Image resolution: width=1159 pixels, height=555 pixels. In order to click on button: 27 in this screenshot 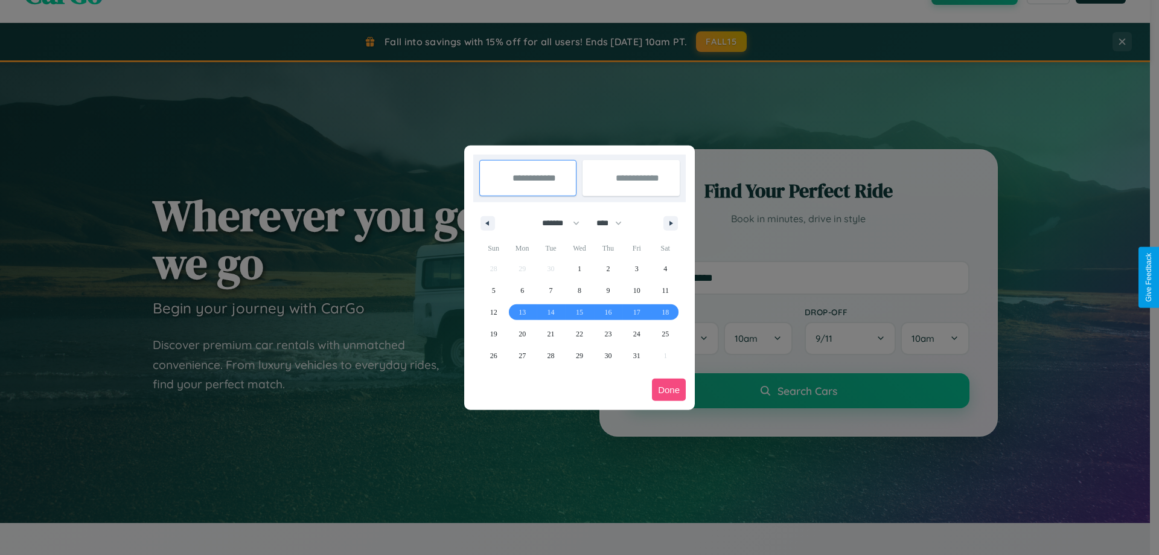, I will do `click(522, 356)`.